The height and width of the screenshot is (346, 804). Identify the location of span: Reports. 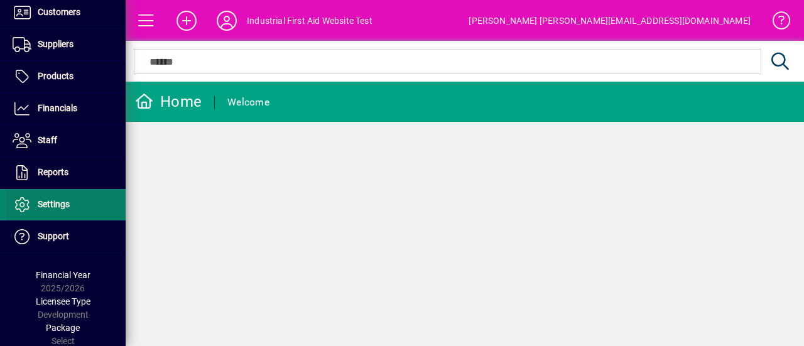
(53, 172).